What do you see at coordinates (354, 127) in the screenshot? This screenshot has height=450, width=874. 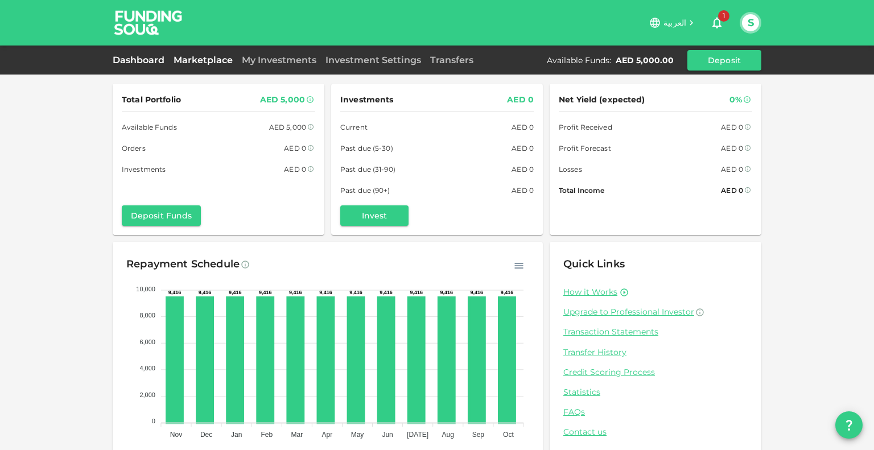 I see `span: Current` at bounding box center [354, 127].